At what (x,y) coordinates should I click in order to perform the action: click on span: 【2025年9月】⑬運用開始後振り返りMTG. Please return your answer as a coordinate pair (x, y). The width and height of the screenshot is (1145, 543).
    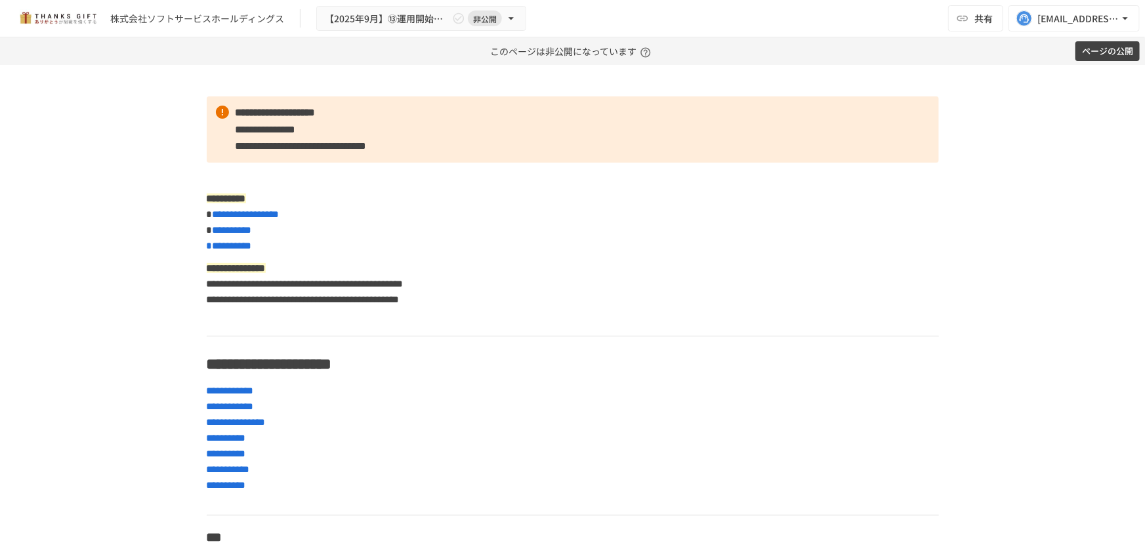
    Looking at the image, I should click on (387, 18).